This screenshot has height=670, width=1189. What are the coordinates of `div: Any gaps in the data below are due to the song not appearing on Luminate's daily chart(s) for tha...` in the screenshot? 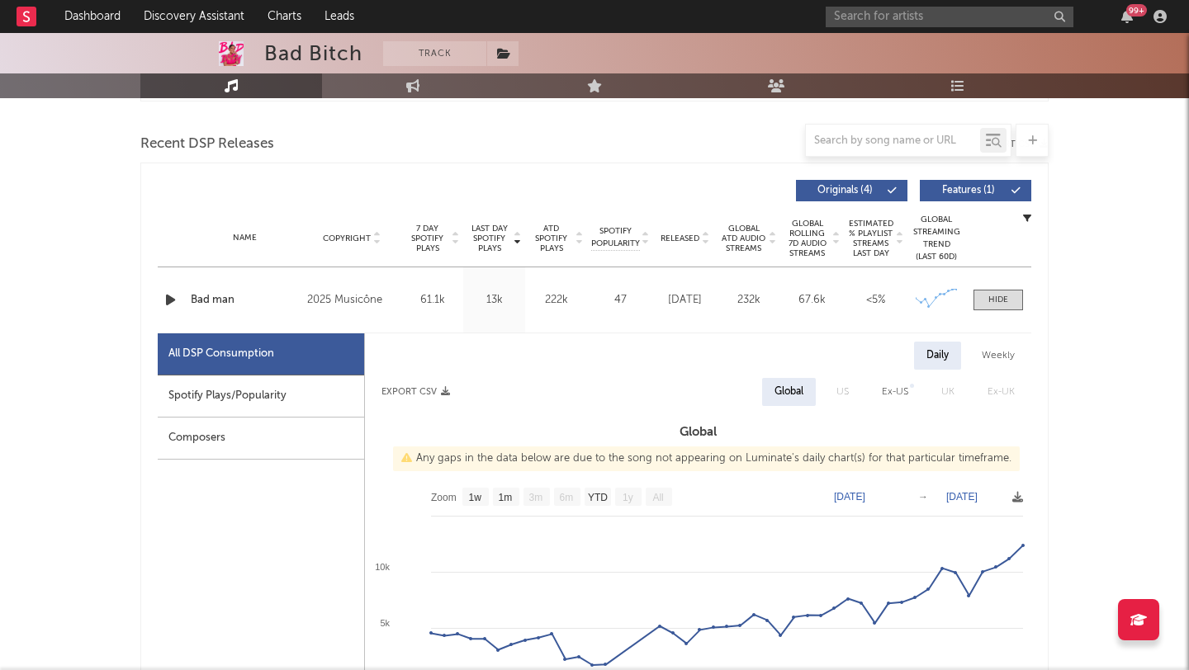 It's located at (706, 459).